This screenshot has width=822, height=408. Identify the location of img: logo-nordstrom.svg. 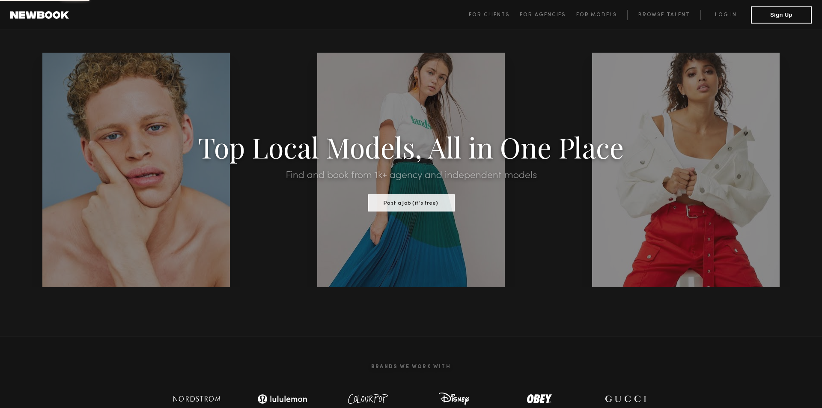
(197, 399).